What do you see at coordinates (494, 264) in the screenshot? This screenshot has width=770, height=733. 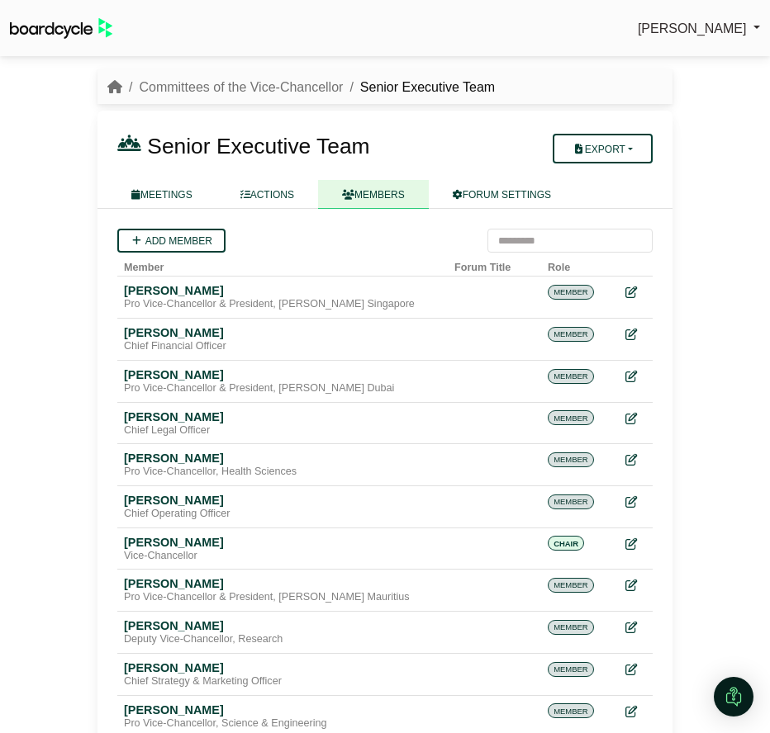 I see `th: Forum Title` at bounding box center [494, 264].